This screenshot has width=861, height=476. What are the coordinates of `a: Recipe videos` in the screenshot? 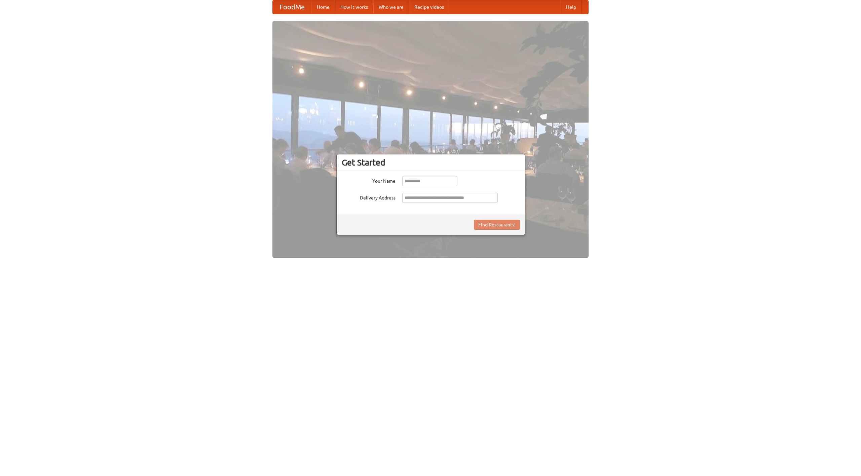 It's located at (429, 7).